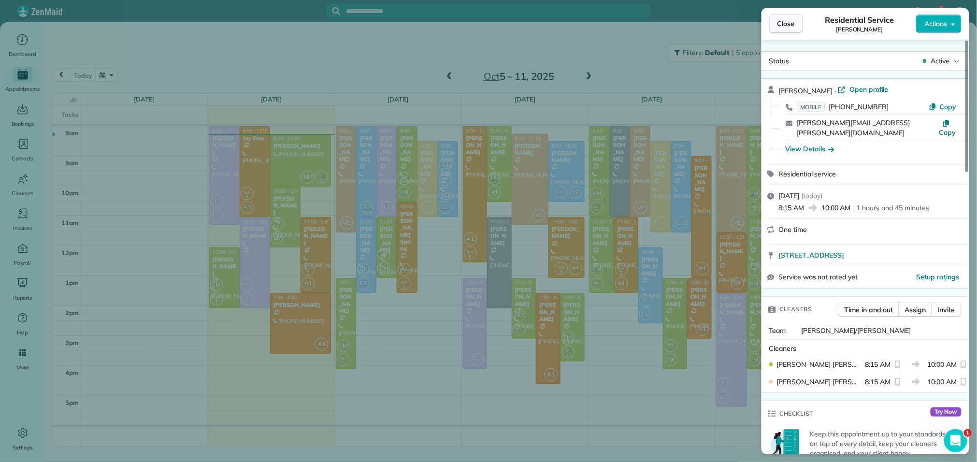 The image size is (977, 462). What do you see at coordinates (807, 174) in the screenshot?
I see `span: Residential service` at bounding box center [807, 174].